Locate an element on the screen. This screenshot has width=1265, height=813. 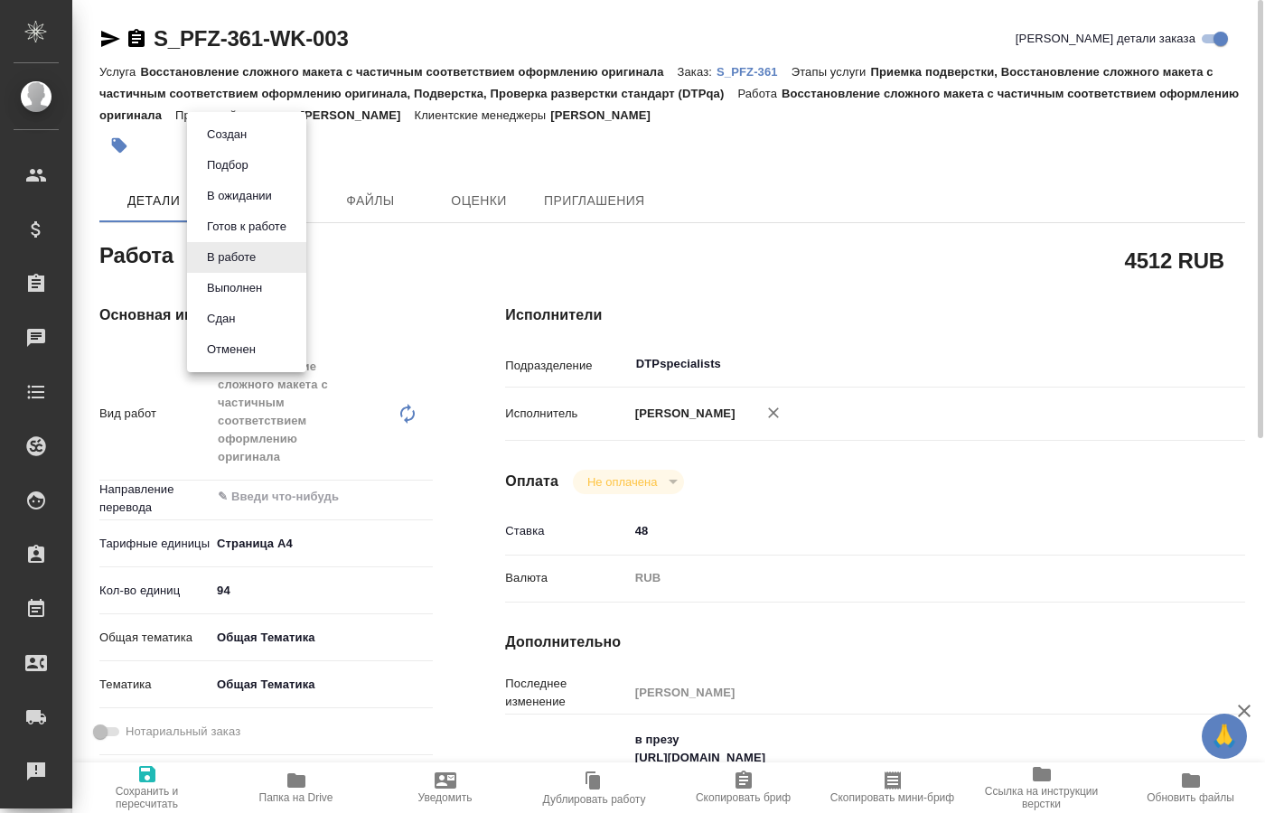
button: Выполнен is located at coordinates (234, 288).